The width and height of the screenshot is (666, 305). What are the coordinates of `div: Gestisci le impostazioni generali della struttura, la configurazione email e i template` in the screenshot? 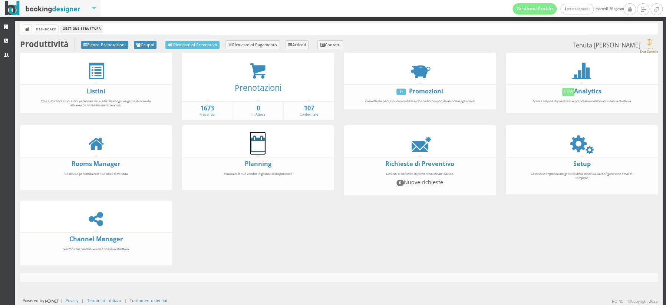 It's located at (581, 180).